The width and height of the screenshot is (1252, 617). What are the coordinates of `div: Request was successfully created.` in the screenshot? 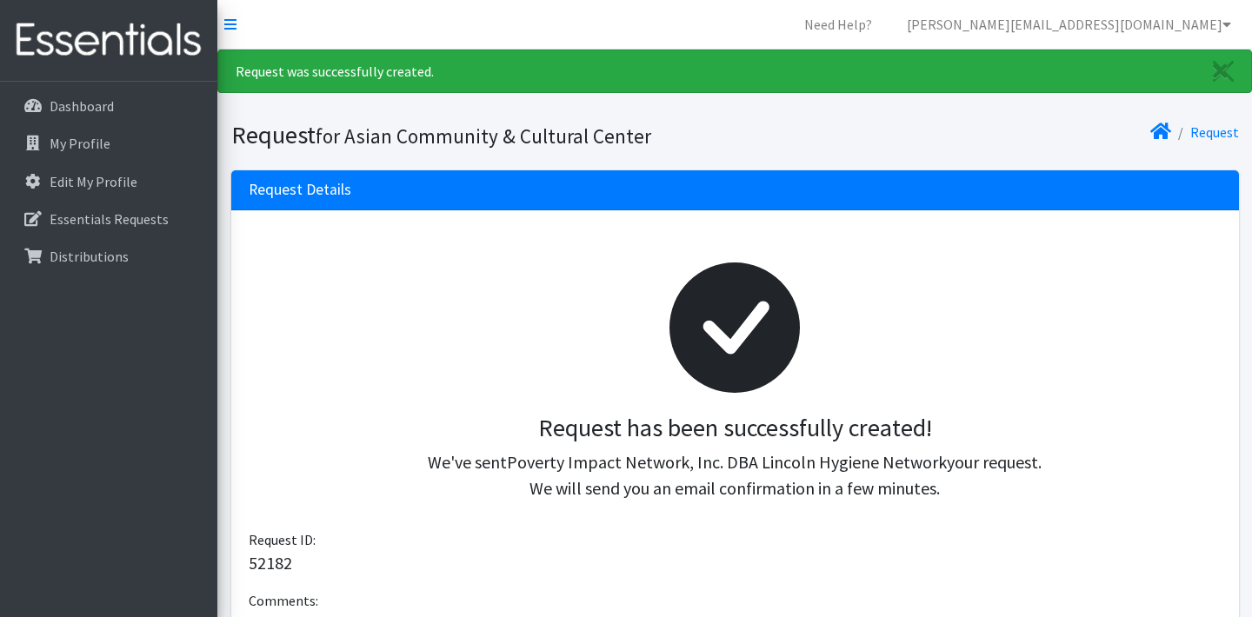 It's located at (735, 71).